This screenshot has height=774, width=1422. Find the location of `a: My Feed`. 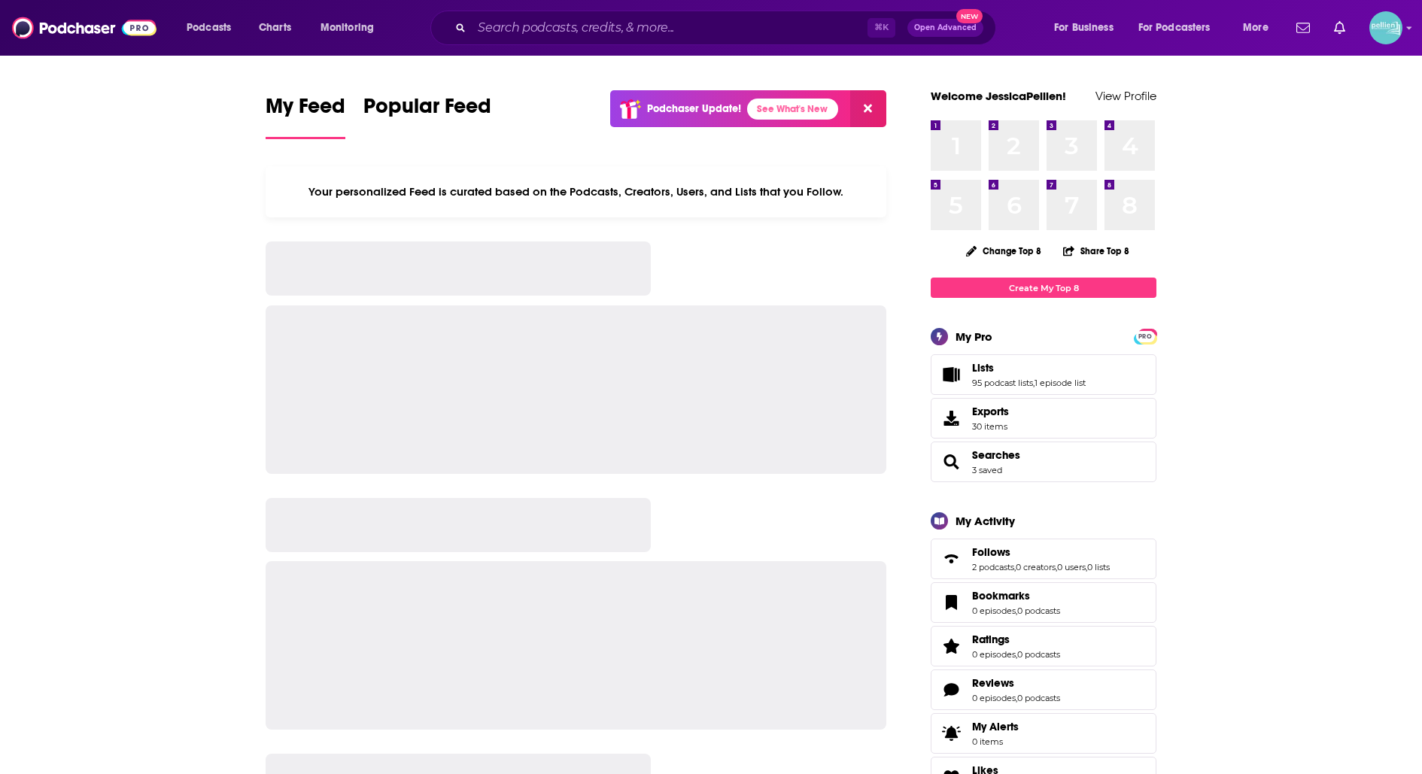

a: My Feed is located at coordinates (305, 116).